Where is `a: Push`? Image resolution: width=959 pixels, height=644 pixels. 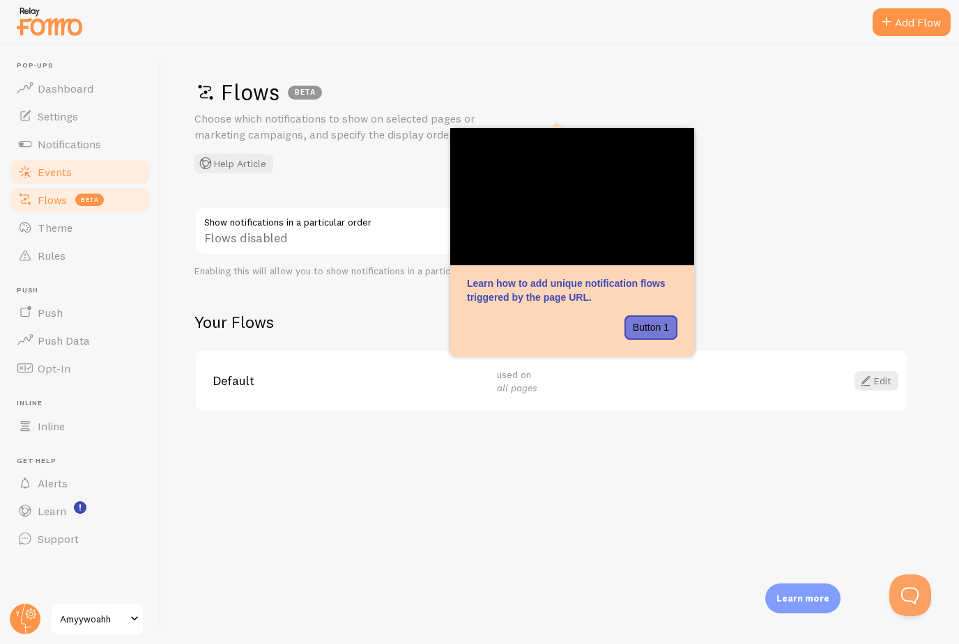
a: Push is located at coordinates (80, 313).